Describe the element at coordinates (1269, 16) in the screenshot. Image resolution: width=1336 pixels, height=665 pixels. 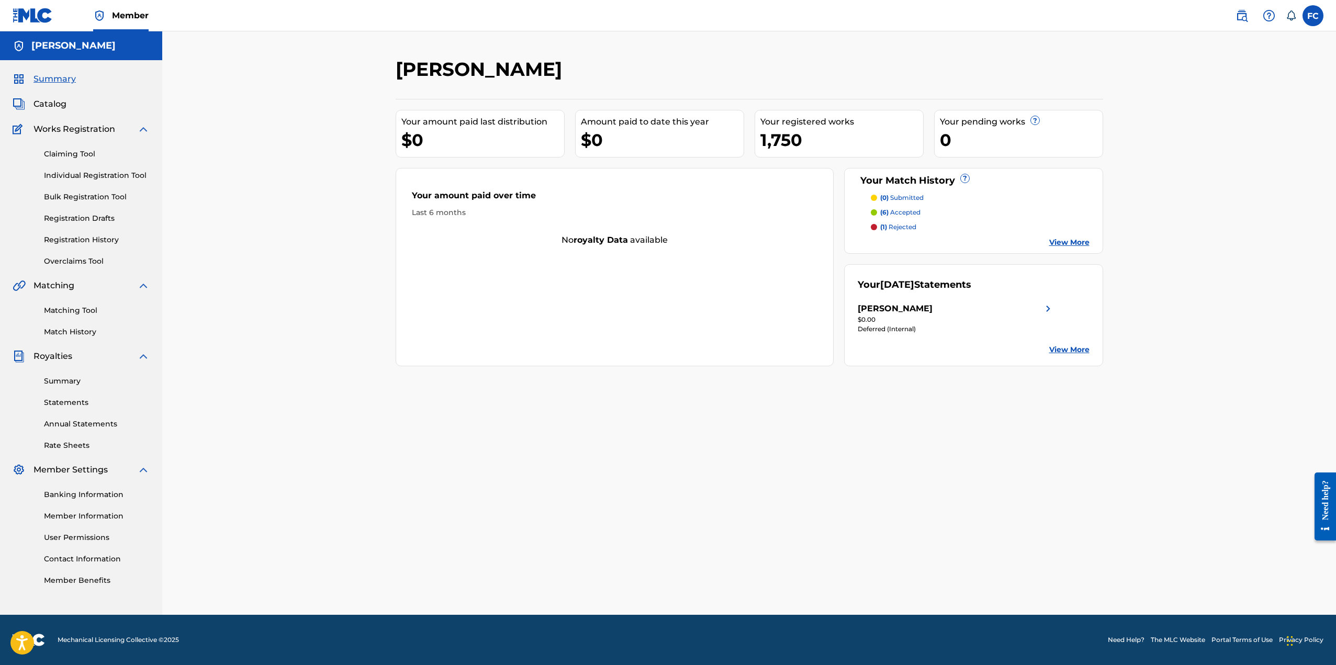
I see `div: Help` at that location.